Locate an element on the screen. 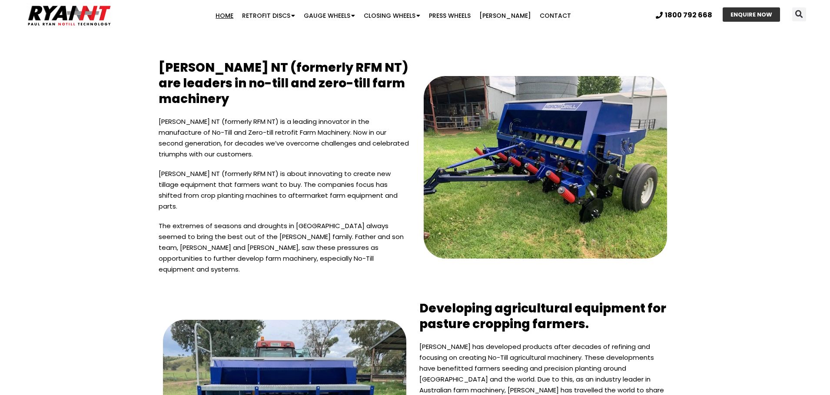 Image resolution: width=830 pixels, height=395 pixels. span: ENQUIRE NOW is located at coordinates (751, 14).